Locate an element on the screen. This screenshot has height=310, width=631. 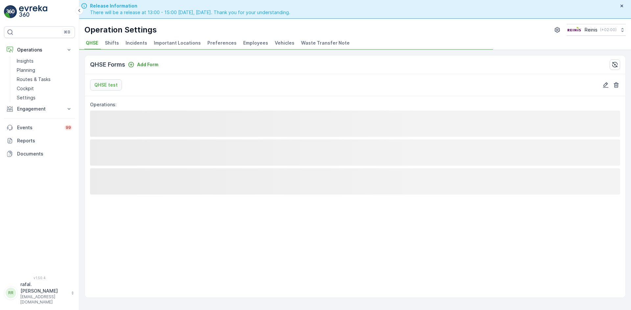
div: RR is located at coordinates (11, 293).